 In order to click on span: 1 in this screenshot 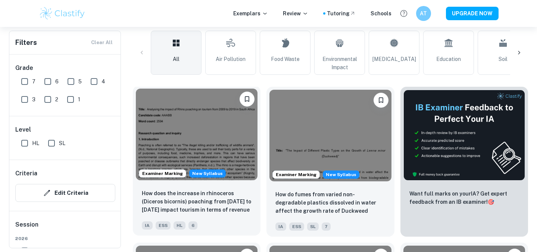, I will do `click(79, 99)`.